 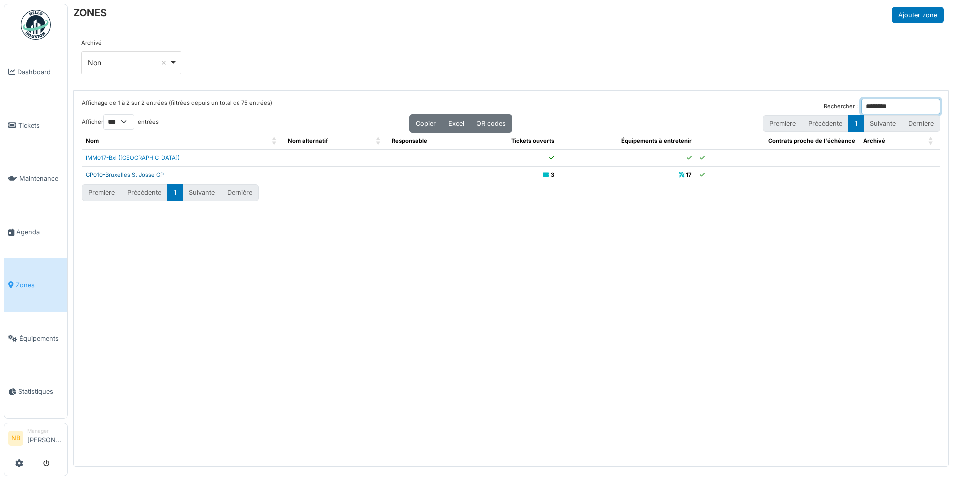 What do you see at coordinates (45, 430) in the screenshot?
I see `div: Manager` at bounding box center [45, 430].